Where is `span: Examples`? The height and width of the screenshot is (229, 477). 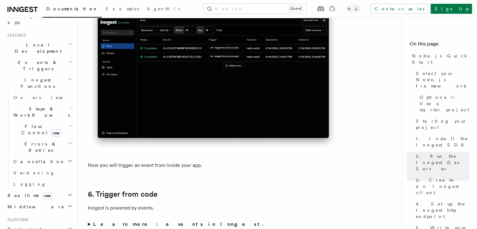 span: Examples is located at coordinates (122, 9).